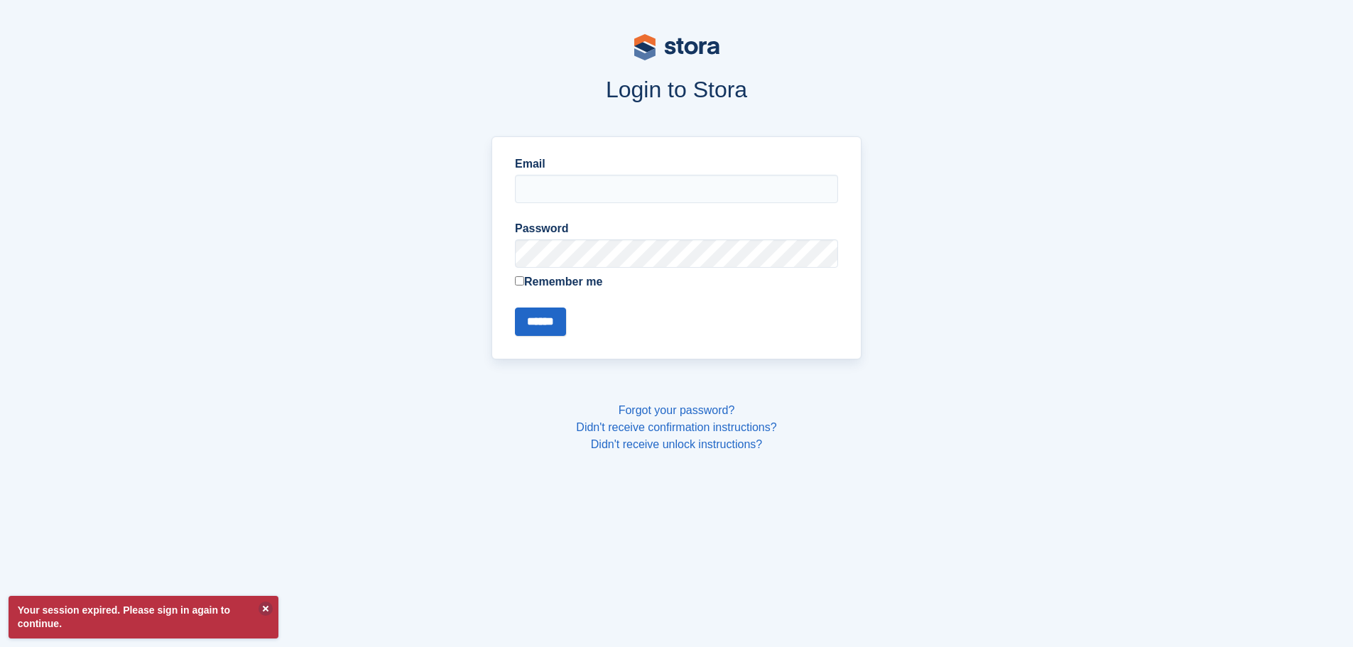 The width and height of the screenshot is (1353, 647). I want to click on label: Password, so click(676, 229).